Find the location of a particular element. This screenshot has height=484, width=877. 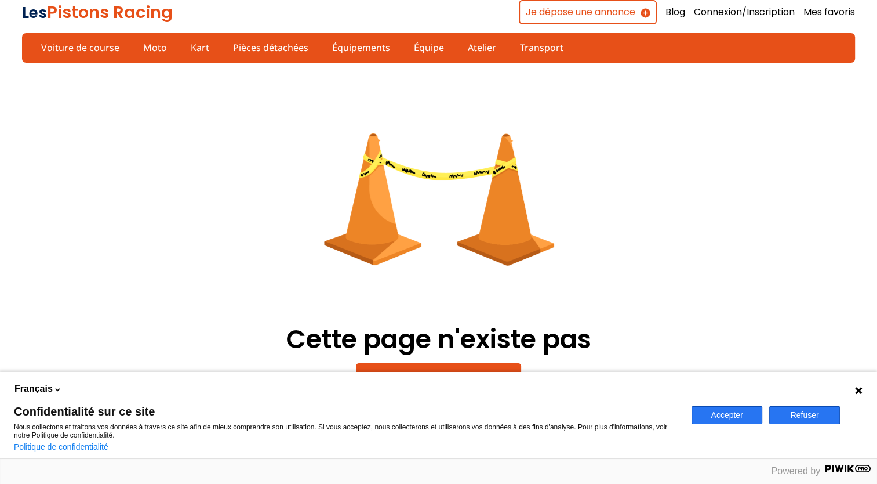

span: Les is located at coordinates (34, 13).